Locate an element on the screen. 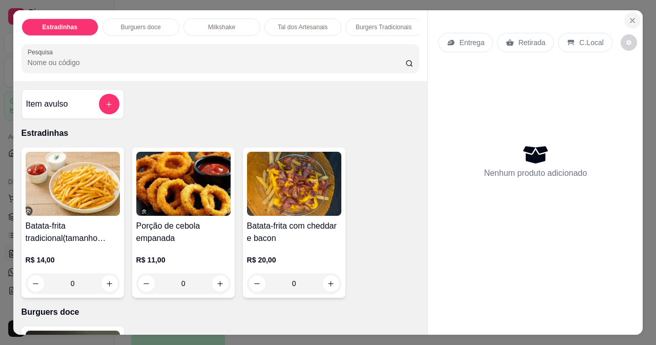  p: Nenhum produto adicionado is located at coordinates (535, 173).